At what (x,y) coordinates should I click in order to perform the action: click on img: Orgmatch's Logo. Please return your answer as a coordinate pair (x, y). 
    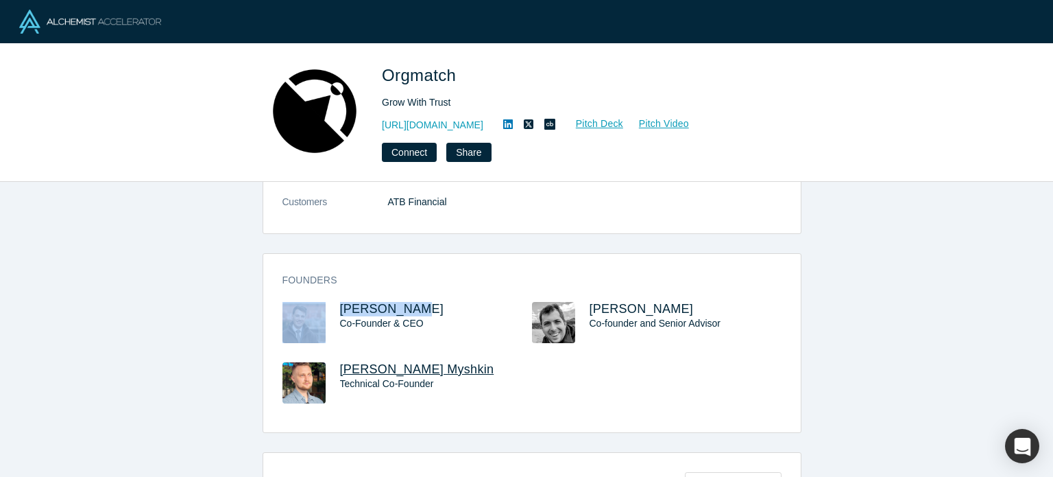
    Looking at the image, I should click on (315, 111).